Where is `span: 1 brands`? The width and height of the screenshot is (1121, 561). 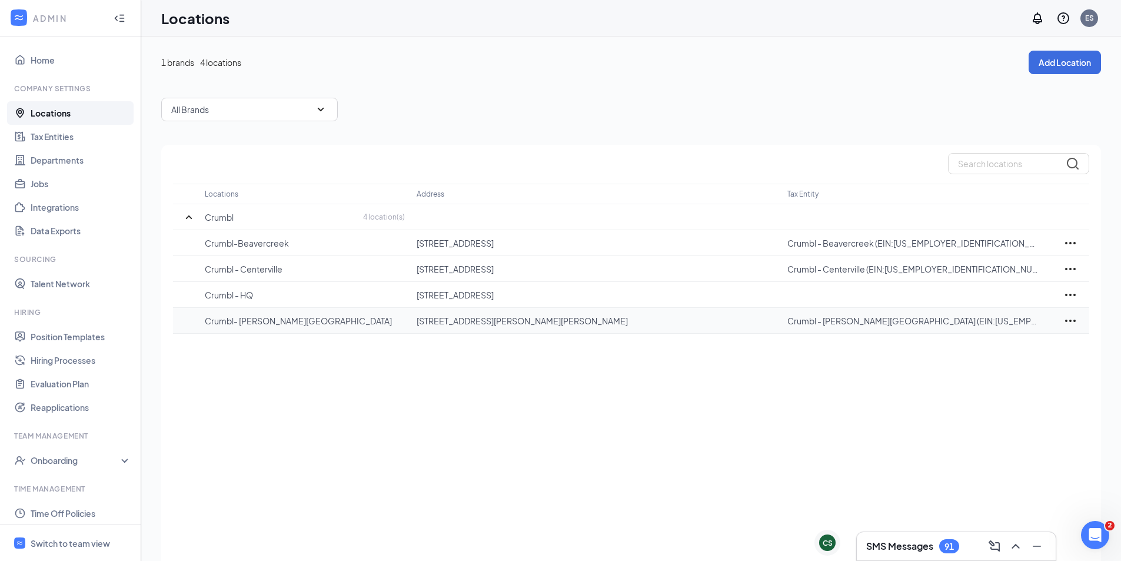
span: 1 brands is located at coordinates (178, 62).